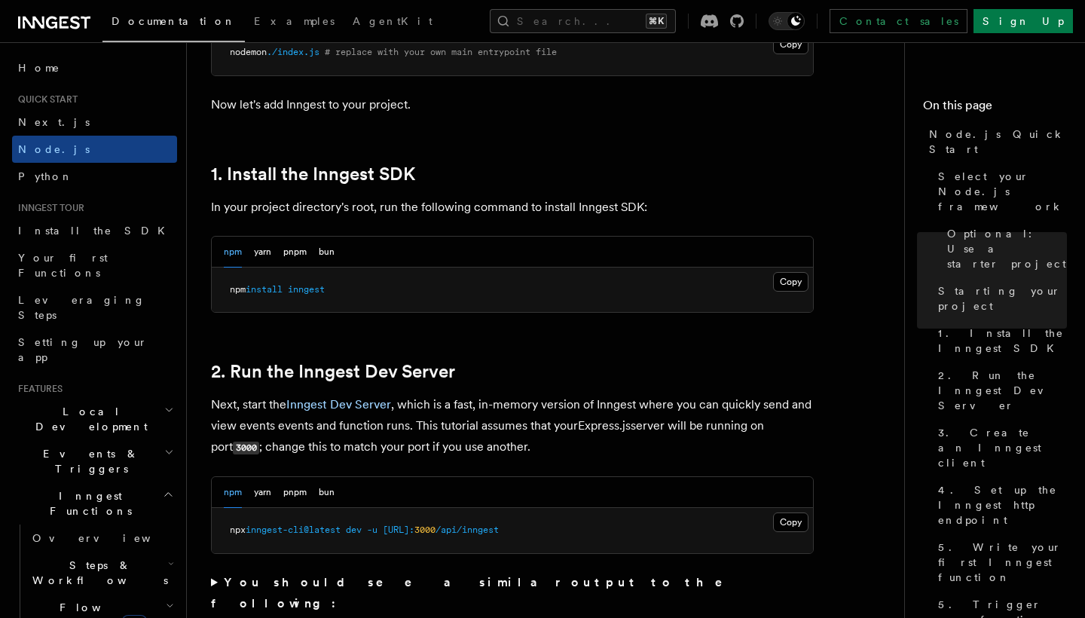  I want to click on span: Inngest tour, so click(48, 208).